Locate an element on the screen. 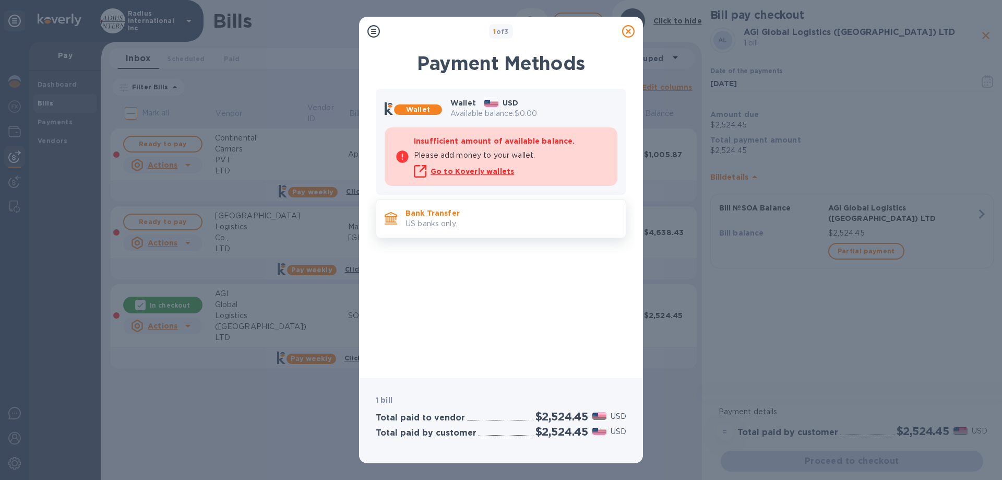 The height and width of the screenshot is (480, 1002). h1: Payment Methods is located at coordinates (501, 63).